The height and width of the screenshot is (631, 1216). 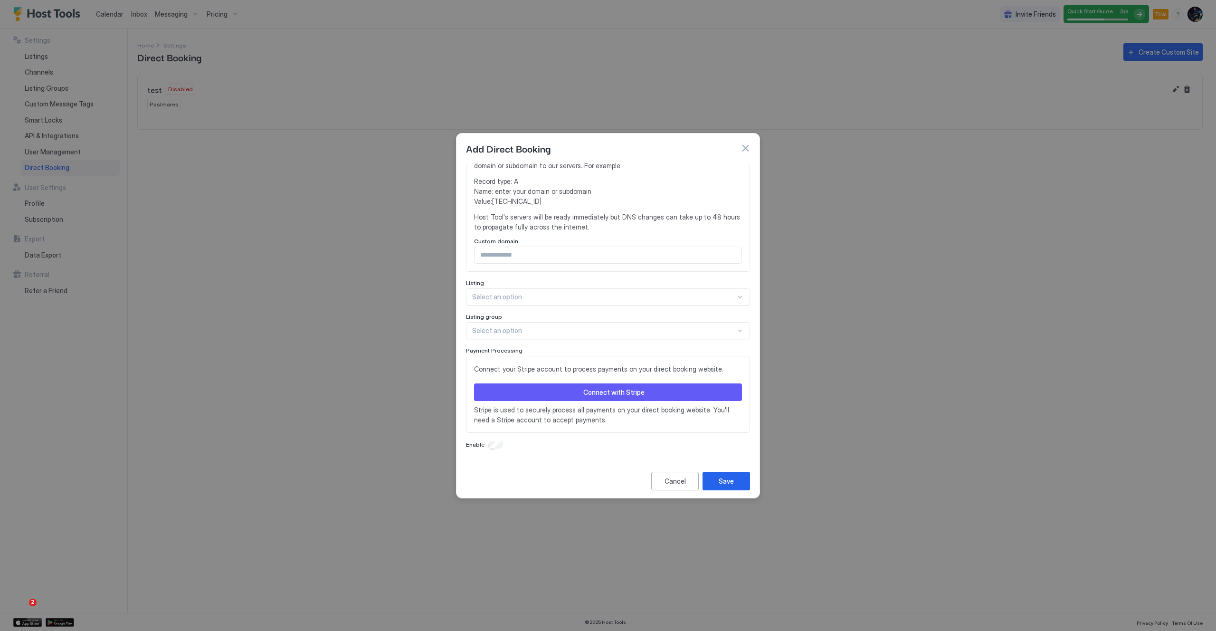 I want to click on button: Cancel, so click(x=675, y=481).